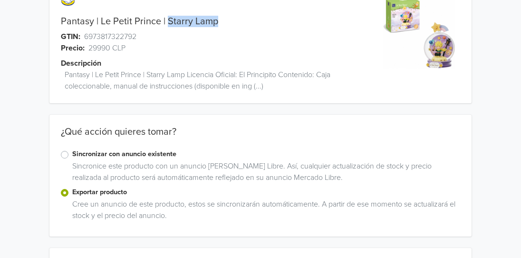  Describe the element at coordinates (221, 80) in the screenshot. I see `span: Pantasy | Le Petit Prince | Starry Lamp Licencia Oficial: El Principito Contenido: Caja coleccion...` at that location.